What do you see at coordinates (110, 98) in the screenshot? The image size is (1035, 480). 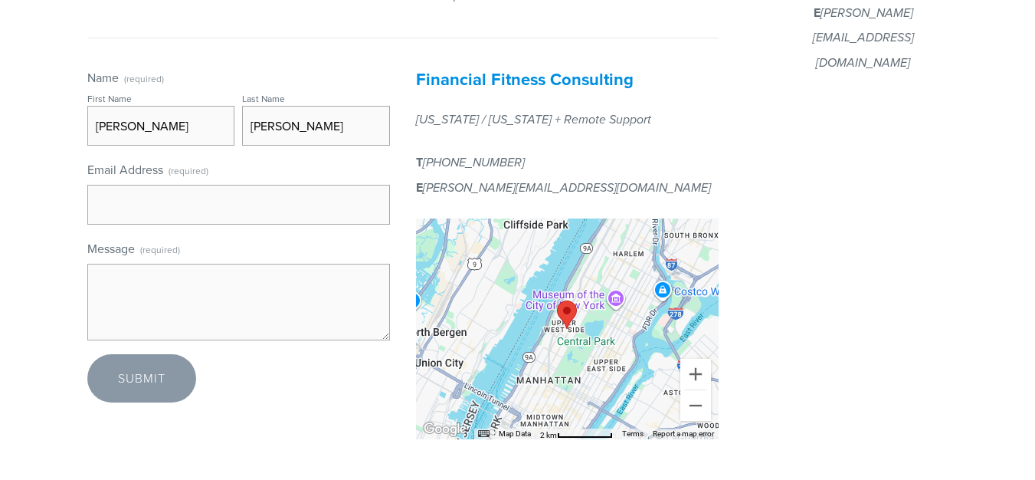 I see `div: First Name` at bounding box center [110, 98].